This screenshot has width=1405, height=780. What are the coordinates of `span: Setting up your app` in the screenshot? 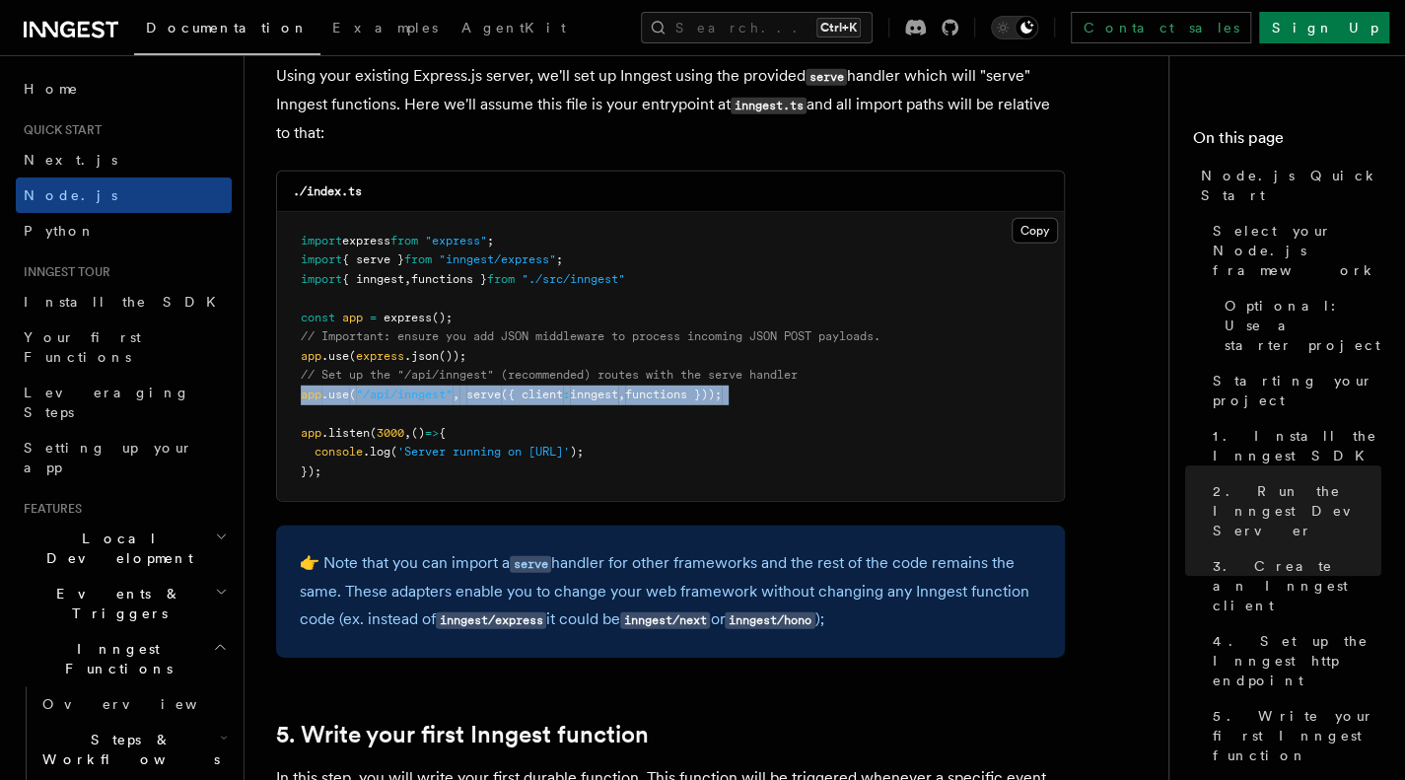 It's located at (108, 457).